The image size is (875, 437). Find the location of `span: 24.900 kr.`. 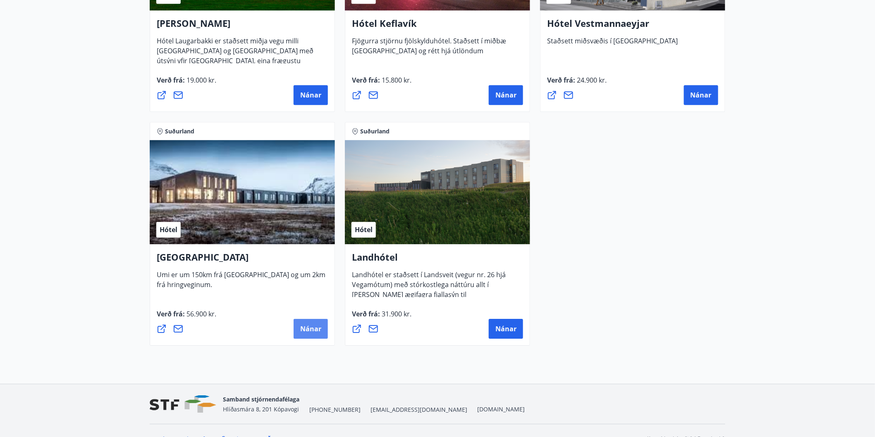

span: 24.900 kr. is located at coordinates (591, 80).